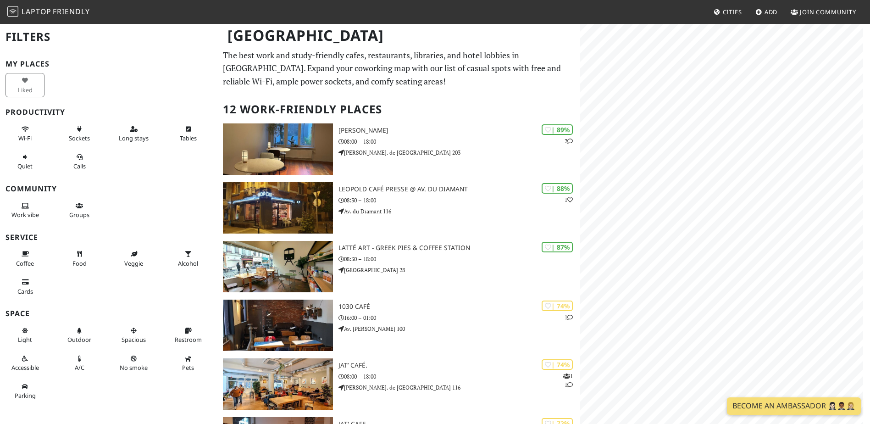 This screenshot has height=424, width=870. What do you see at coordinates (109, 189) in the screenshot?
I see `h3: Community` at bounding box center [109, 189].